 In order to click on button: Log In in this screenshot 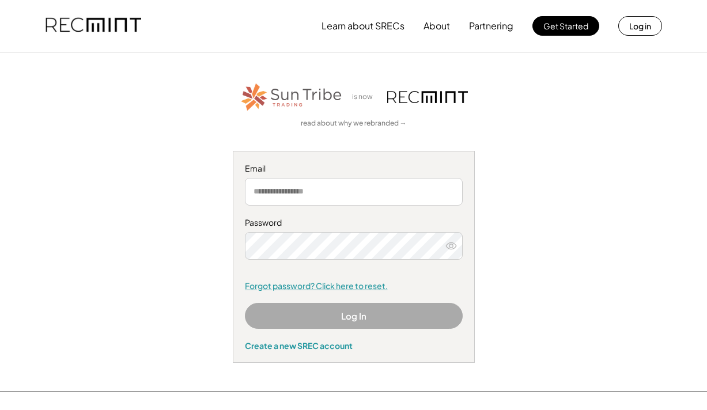, I will do `click(354, 316)`.